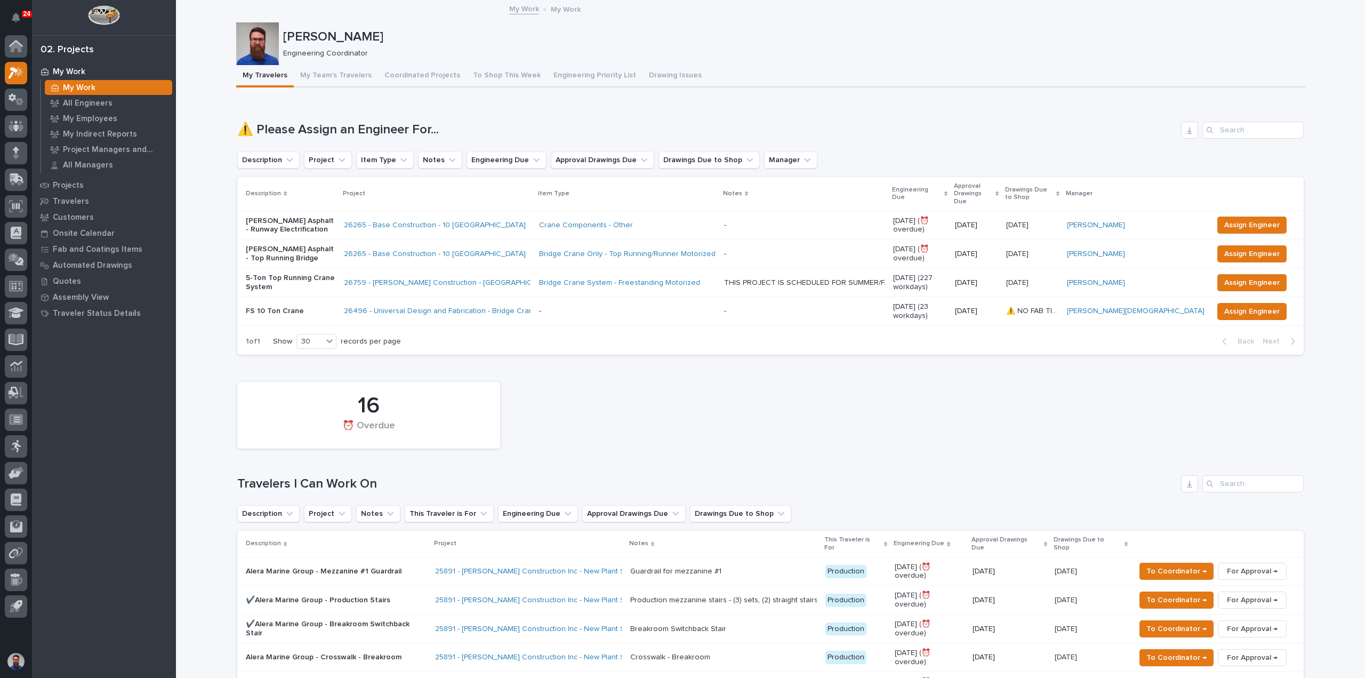 This screenshot has width=1365, height=678. I want to click on div: Search, so click(1253, 130).